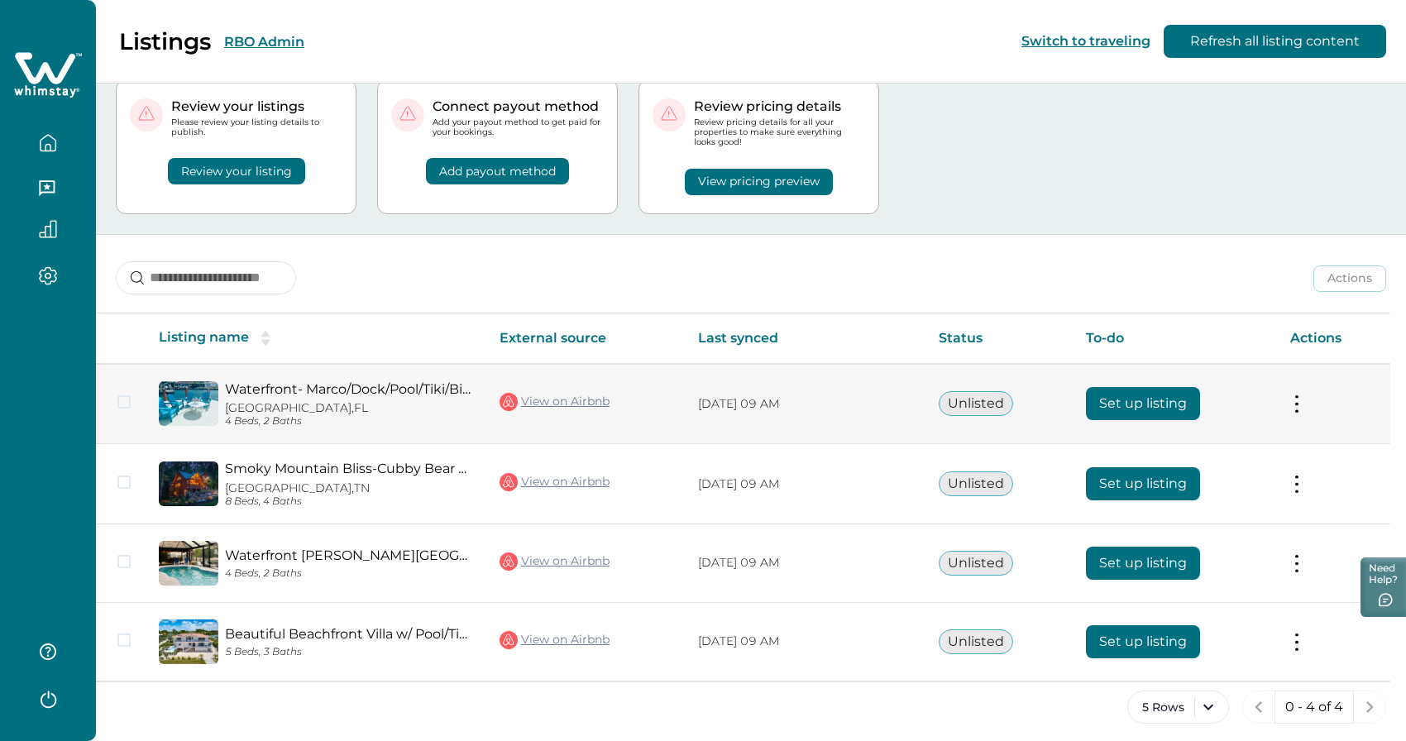 This screenshot has height=741, width=1406. I want to click on img: propertyImage_Waterfront Bonita Beach Pool/Dock/Tiki/Bike-Beach, so click(189, 563).